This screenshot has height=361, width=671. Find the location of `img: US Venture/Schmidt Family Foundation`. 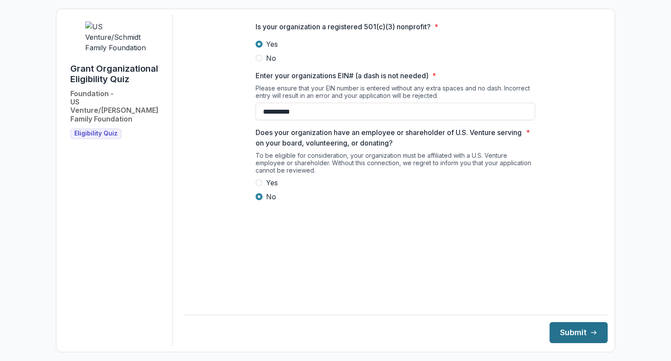

img: US Venture/Schmidt Family Foundation is located at coordinates (118, 37).